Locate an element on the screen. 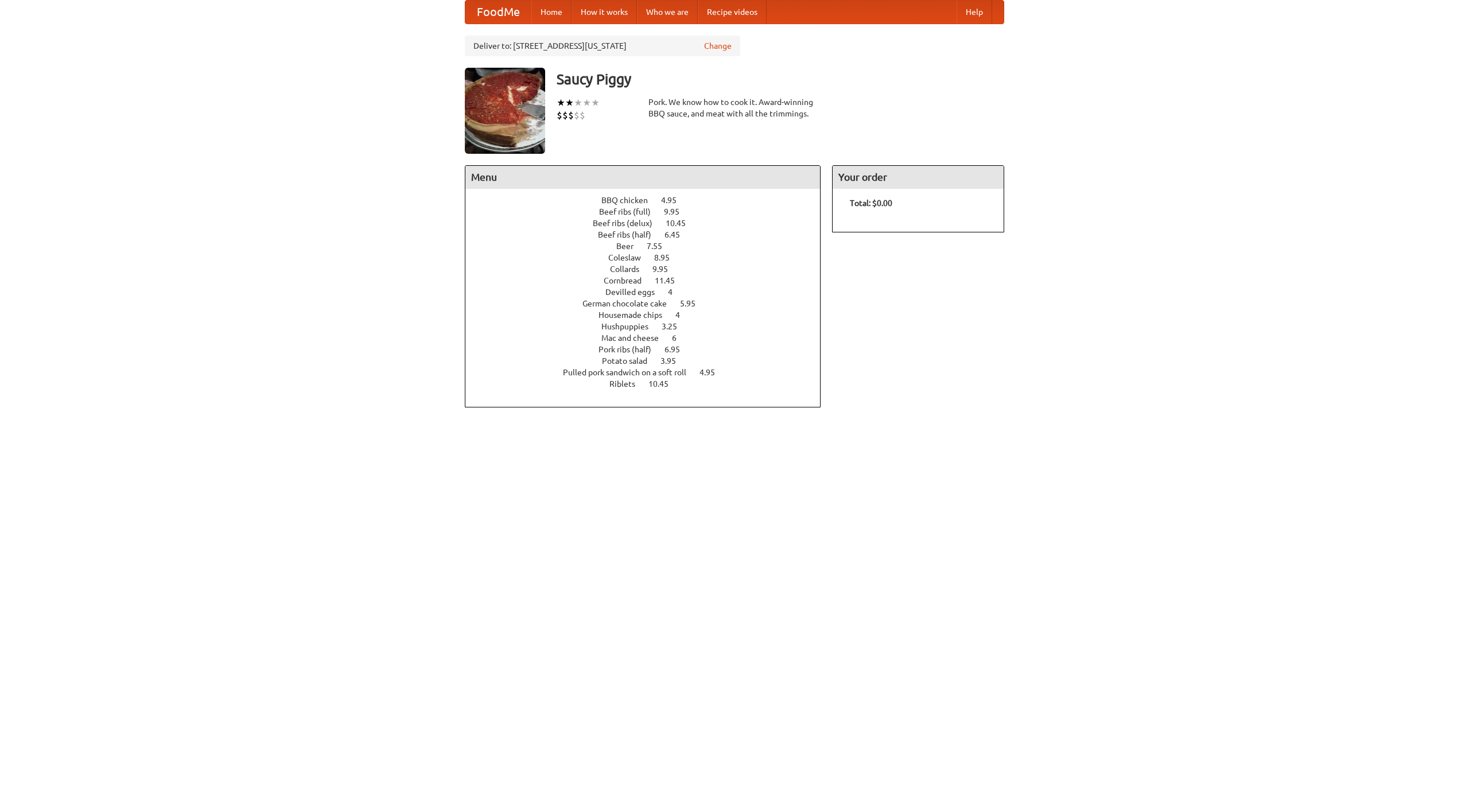  a: Home is located at coordinates (552, 12).